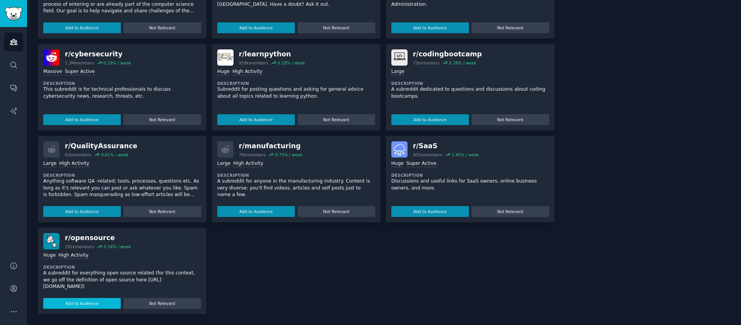 The height and width of the screenshot is (325, 741). I want to click on p: A subreddit for anyone in the manufacturing industry. Content is very diverse: you'll find videos..., so click(296, 188).